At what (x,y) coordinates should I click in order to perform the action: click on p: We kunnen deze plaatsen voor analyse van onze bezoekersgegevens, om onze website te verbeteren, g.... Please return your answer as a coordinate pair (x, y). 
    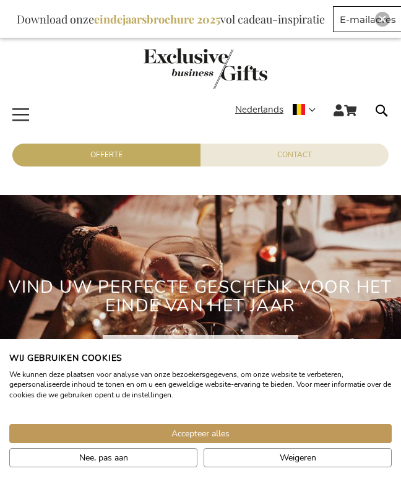
    Looking at the image, I should click on (201, 385).